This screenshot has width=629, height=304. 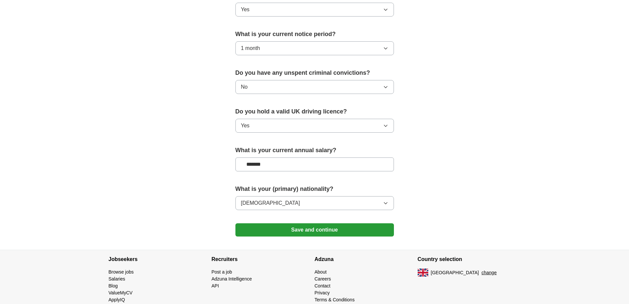 What do you see at coordinates (315, 34) in the screenshot?
I see `label: What is your current notice period?` at bounding box center [315, 34].